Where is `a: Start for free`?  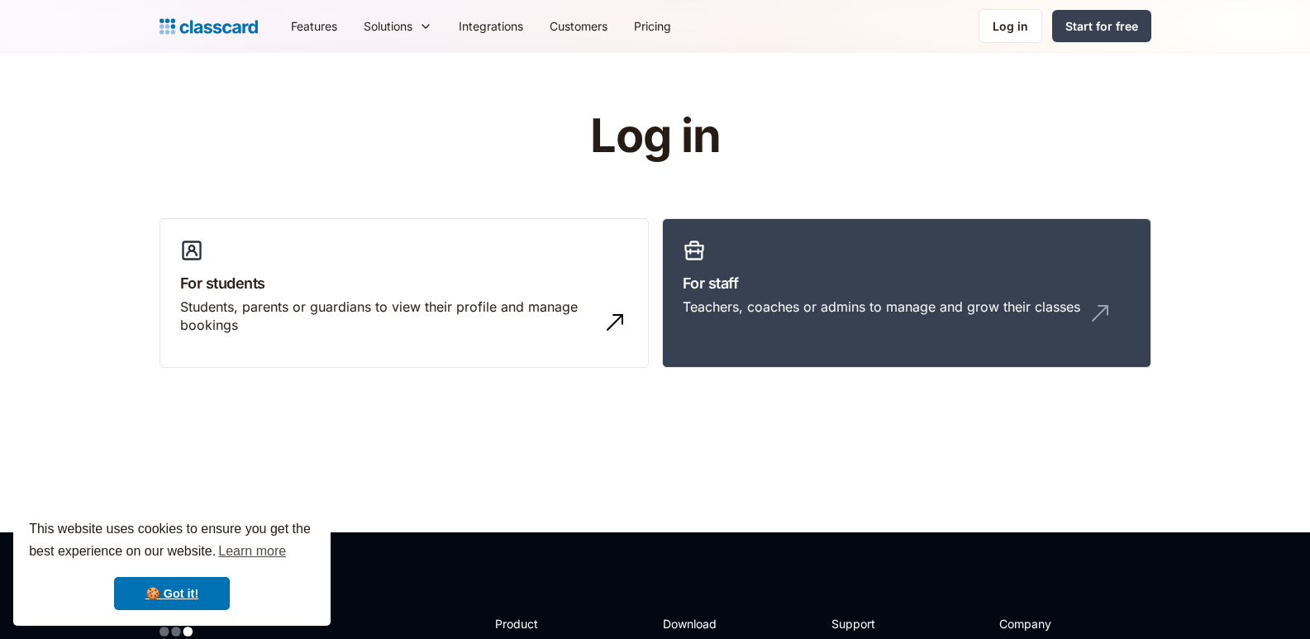 a: Start for free is located at coordinates (1102, 26).